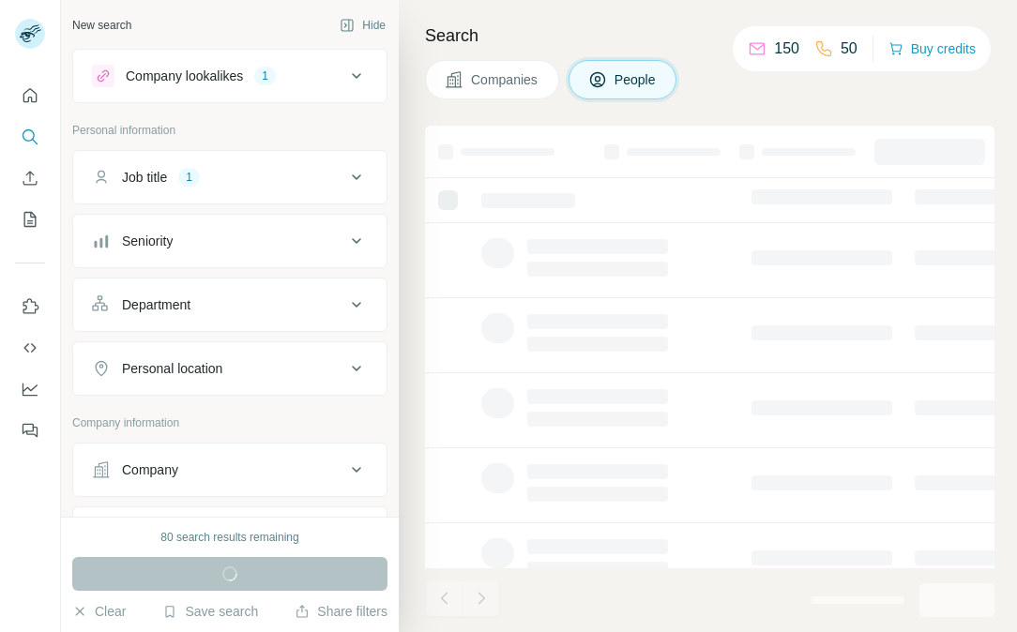  I want to click on button: Use Surfe API, so click(30, 348).